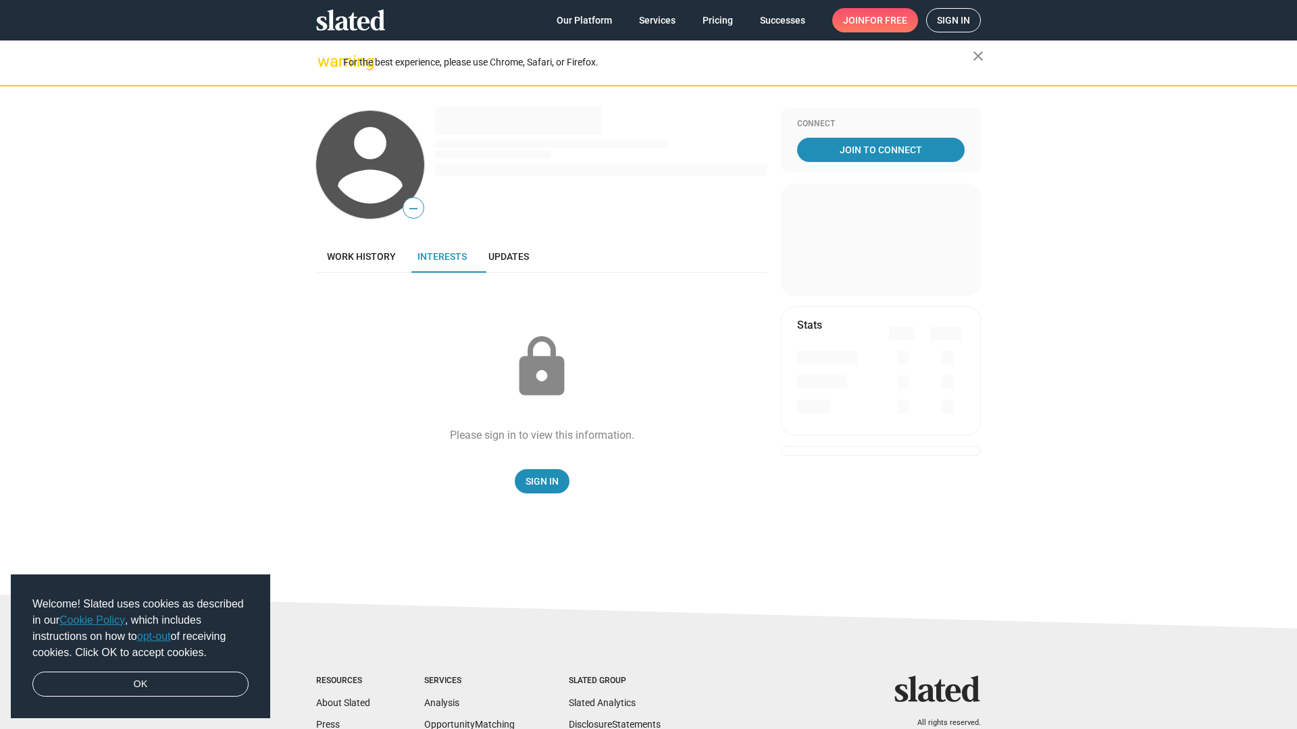 This screenshot has height=729, width=1297. Describe the element at coordinates (881, 150) in the screenshot. I see `span: Join To Connect` at that location.